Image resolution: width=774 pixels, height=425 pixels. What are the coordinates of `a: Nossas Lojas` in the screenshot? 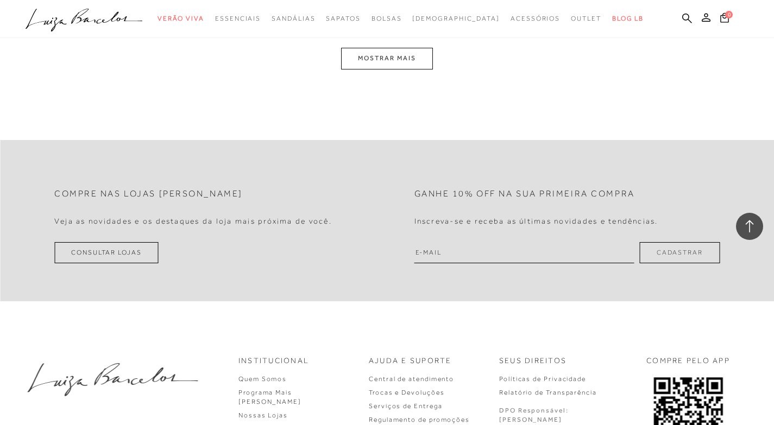 It's located at (263, 416).